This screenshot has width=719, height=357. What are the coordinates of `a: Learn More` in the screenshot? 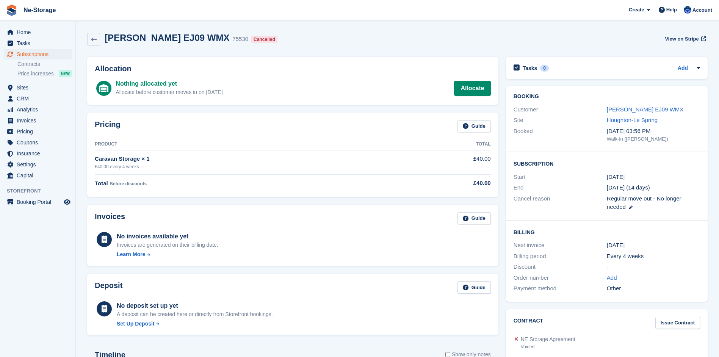 It's located at (167, 254).